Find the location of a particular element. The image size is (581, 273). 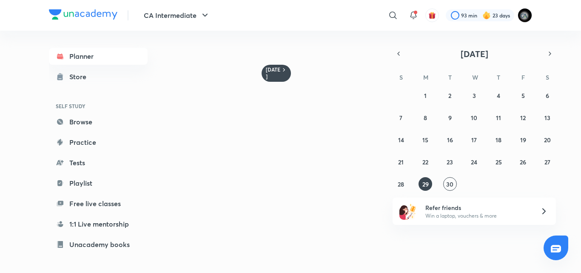

abbr: September 5, 2025 is located at coordinates (523, 95).